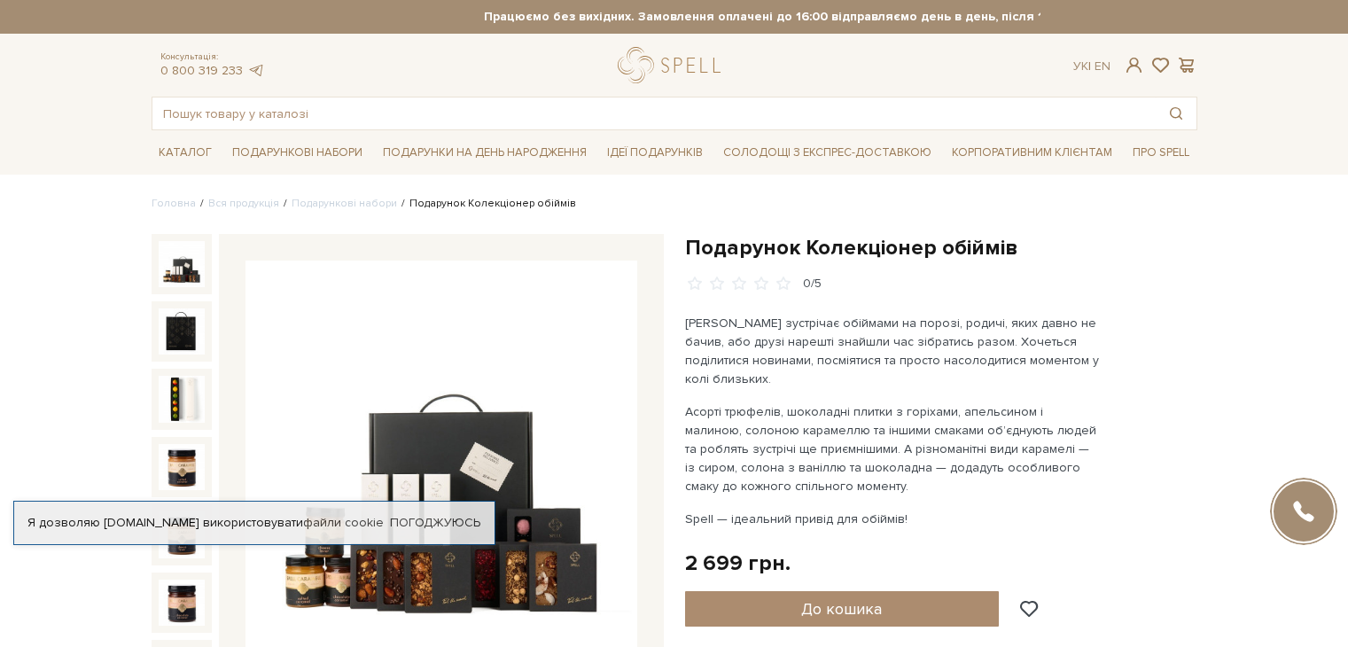 This screenshot has height=647, width=1348. Describe the element at coordinates (892, 448) in the screenshot. I see `p: Асорті трюфелів, шоколадні плитки з горіхами, апельсином і малиною, солоною карамеллю та іншими с...` at that location.